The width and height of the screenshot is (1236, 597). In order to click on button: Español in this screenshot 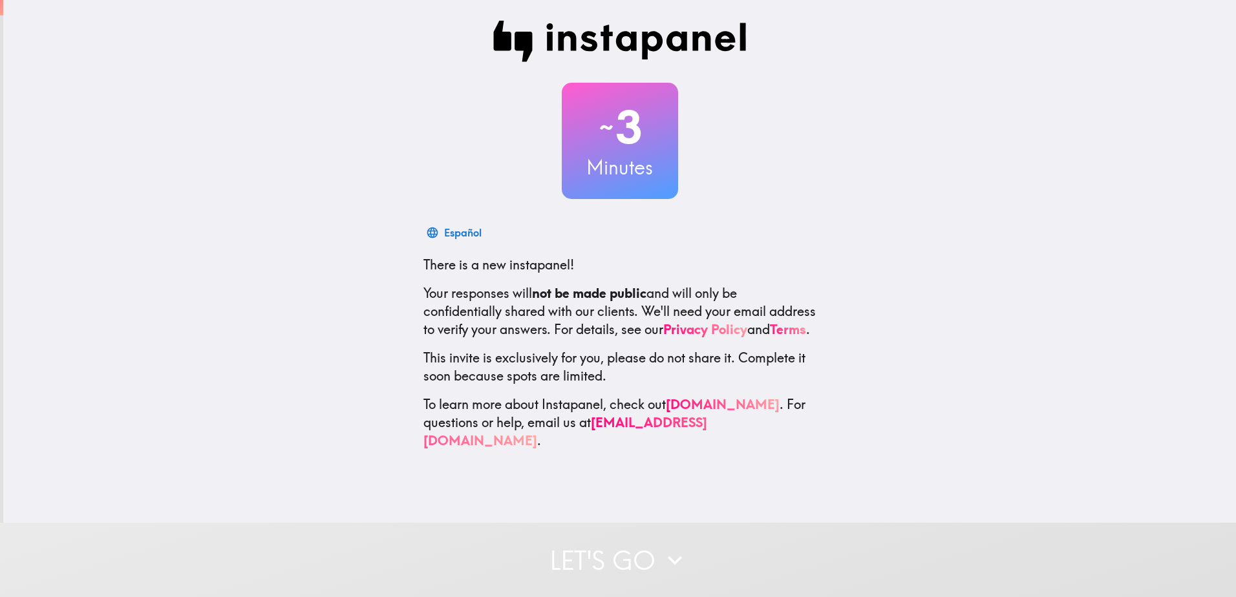, I will do `click(455, 233)`.